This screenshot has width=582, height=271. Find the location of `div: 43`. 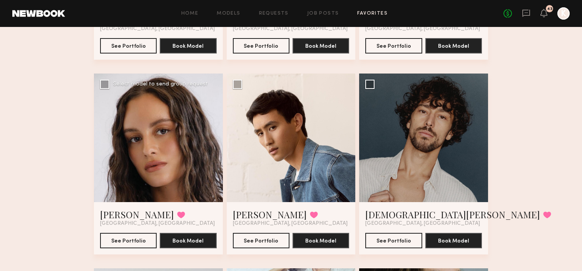

div: 43 is located at coordinates (549, 9).